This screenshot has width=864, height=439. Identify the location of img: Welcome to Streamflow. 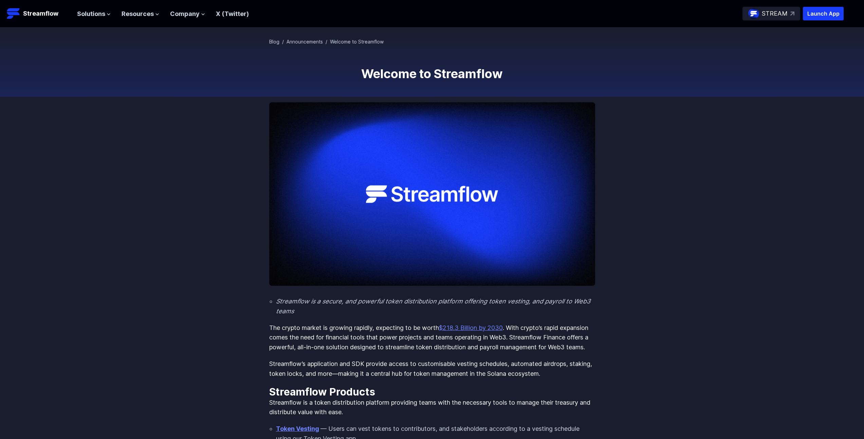
(432, 194).